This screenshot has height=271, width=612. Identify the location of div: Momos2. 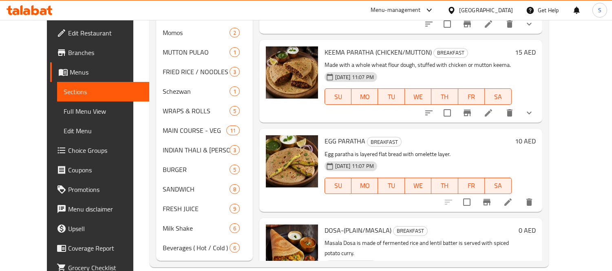
(204, 33).